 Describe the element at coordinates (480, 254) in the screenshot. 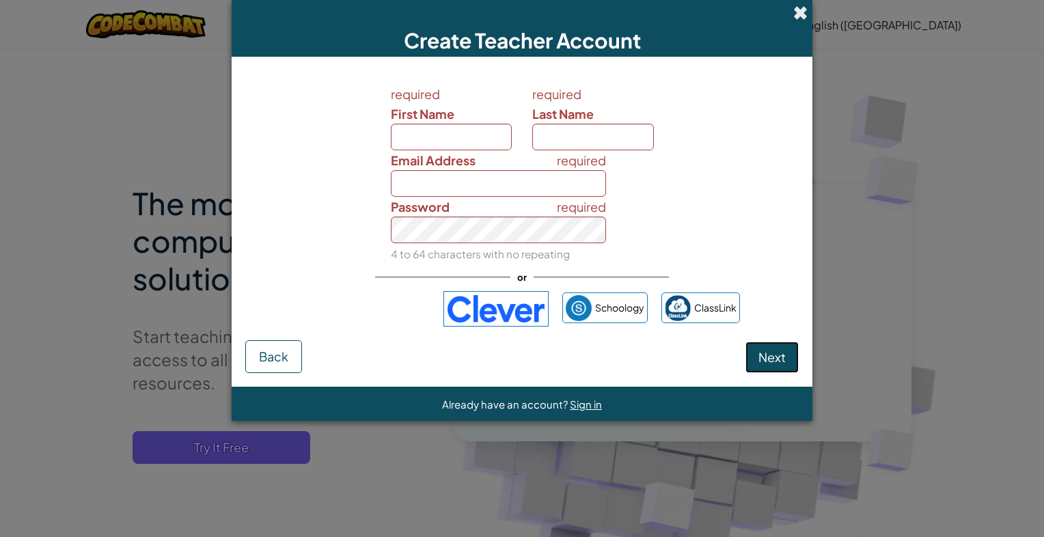

I see `small: 4 to 64 characters with no repeating` at that location.